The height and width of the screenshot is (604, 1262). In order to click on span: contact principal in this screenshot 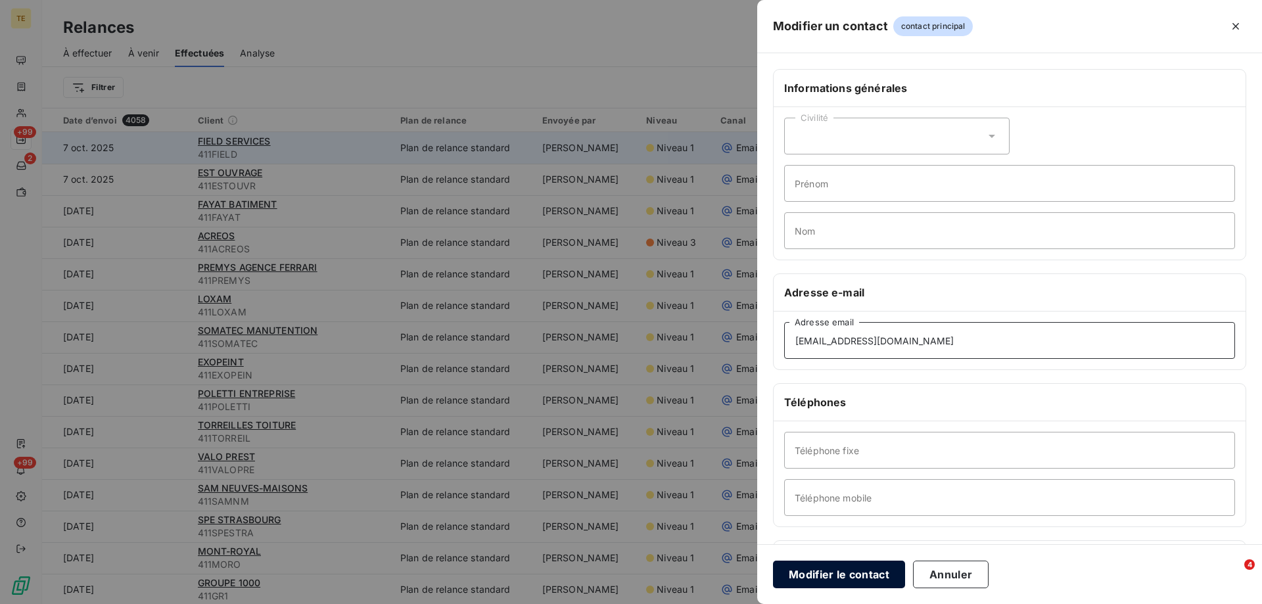, I will do `click(933, 26)`.